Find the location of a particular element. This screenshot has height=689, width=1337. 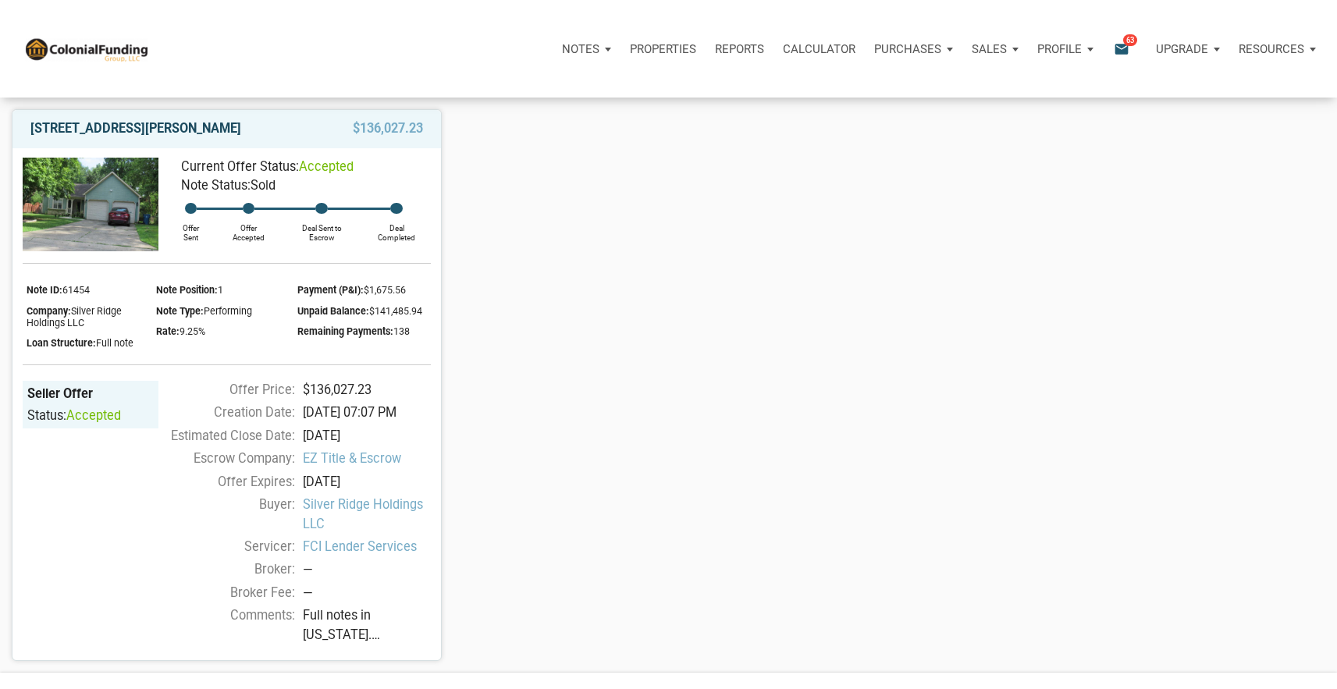

i: email is located at coordinates (1122, 48).